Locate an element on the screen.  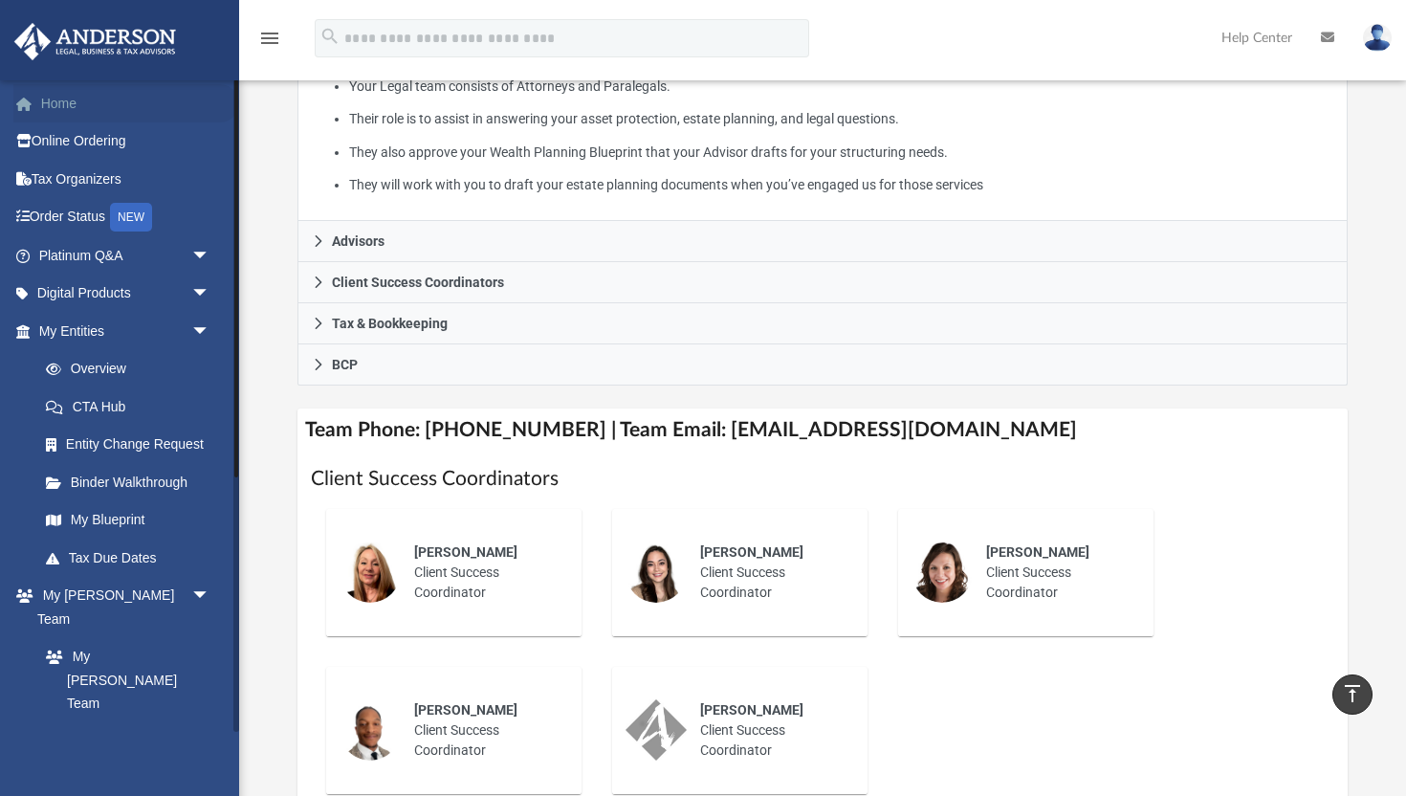
p: What My Attorneys & Paralegals Do: is located at coordinates (823, 119).